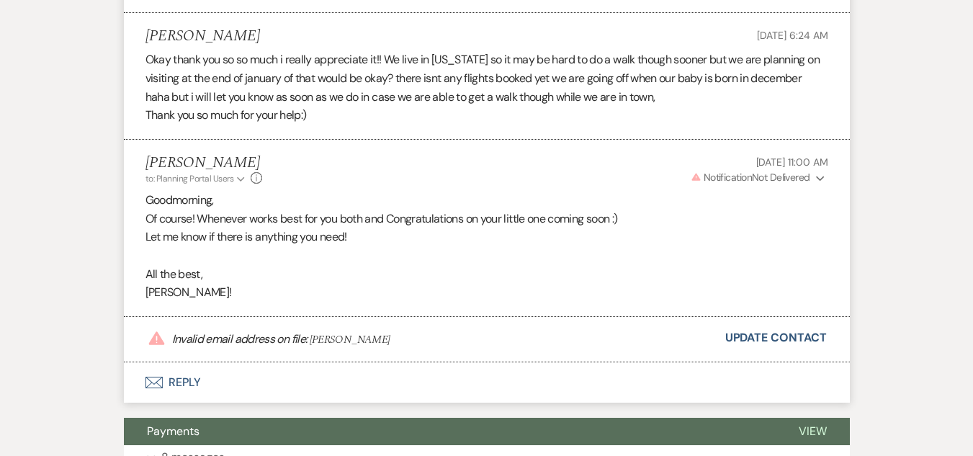 This screenshot has height=456, width=973. What do you see at coordinates (487, 237) in the screenshot?
I see `p: Let me know if there is anything you need!` at bounding box center [487, 237].